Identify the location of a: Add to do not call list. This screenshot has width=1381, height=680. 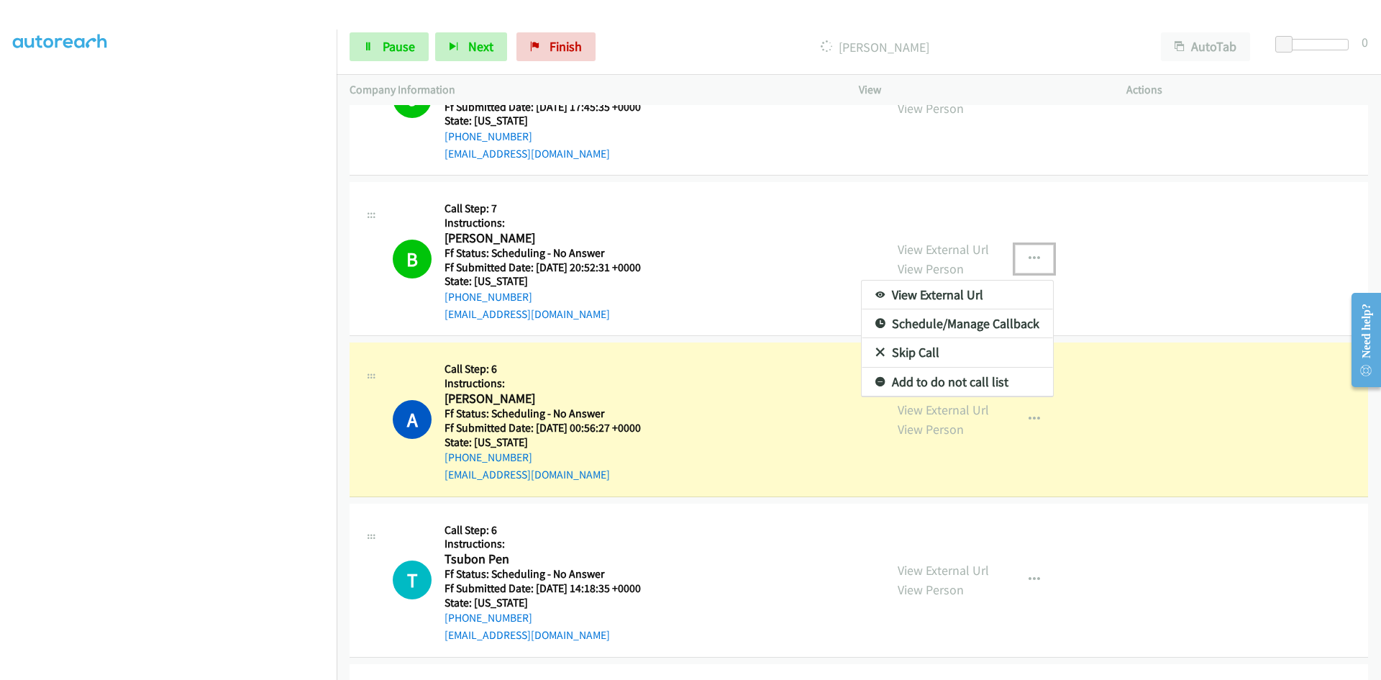
(957, 382).